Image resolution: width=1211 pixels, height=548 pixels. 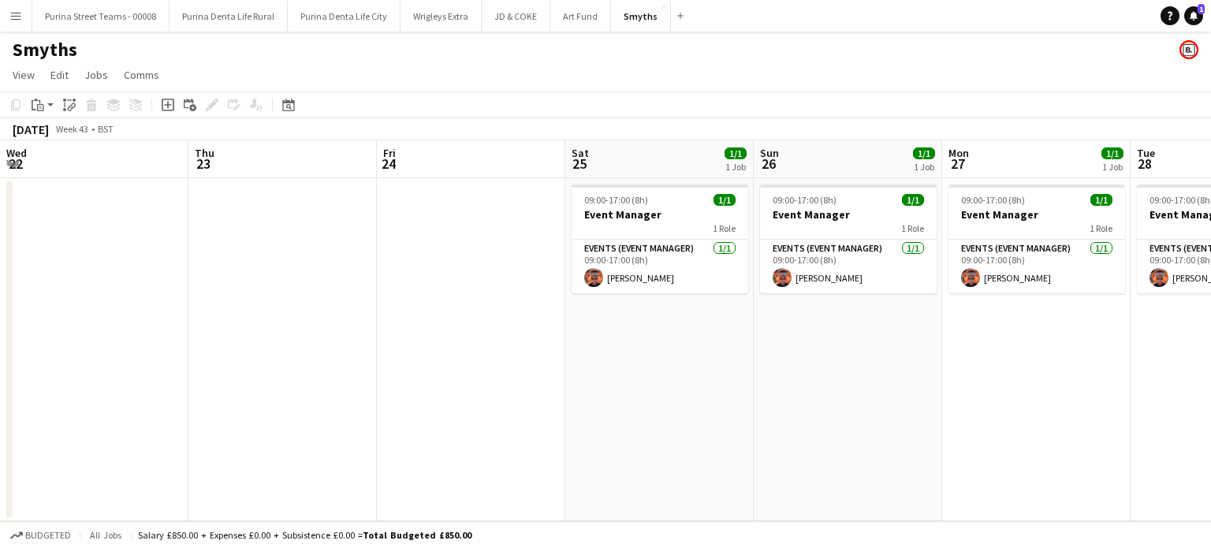 I want to click on span: Comms, so click(x=141, y=75).